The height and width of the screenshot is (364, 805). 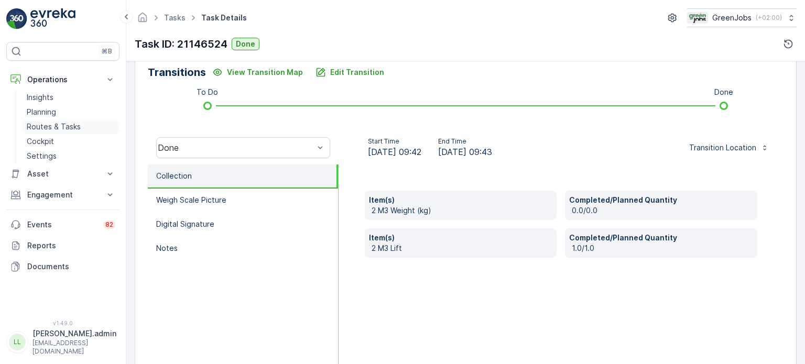 I want to click on button: Asset, so click(x=63, y=174).